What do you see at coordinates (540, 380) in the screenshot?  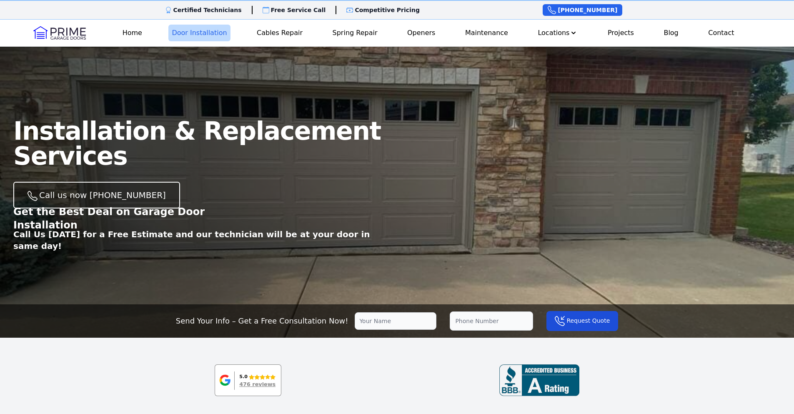 I see `img: BBB-review` at bounding box center [540, 380].